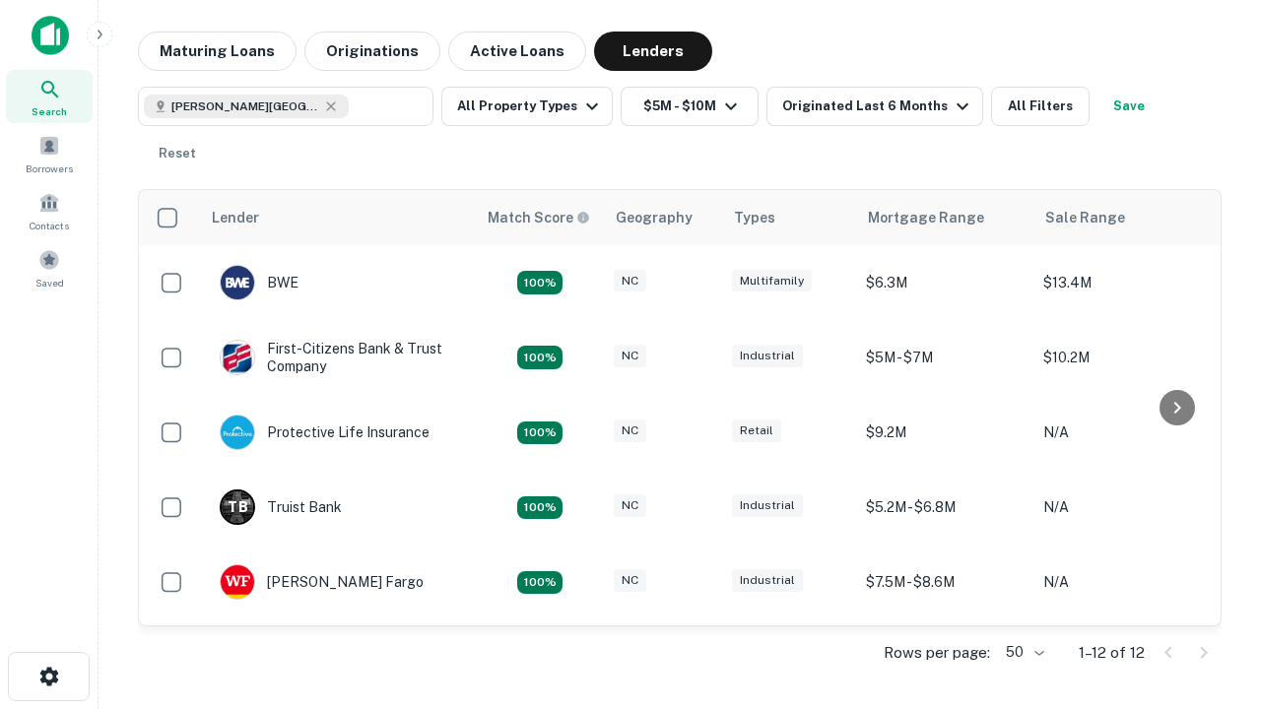 Image resolution: width=1261 pixels, height=709 pixels. I want to click on div: BWE, so click(259, 283).